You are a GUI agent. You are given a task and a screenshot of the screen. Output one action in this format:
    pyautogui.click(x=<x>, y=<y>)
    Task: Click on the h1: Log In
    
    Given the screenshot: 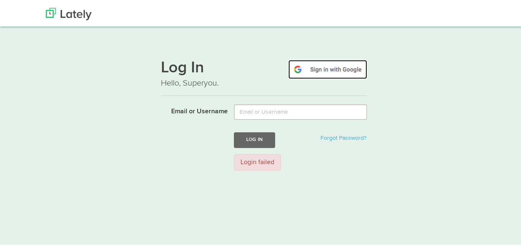 What is the action you would take?
    pyautogui.click(x=264, y=67)
    